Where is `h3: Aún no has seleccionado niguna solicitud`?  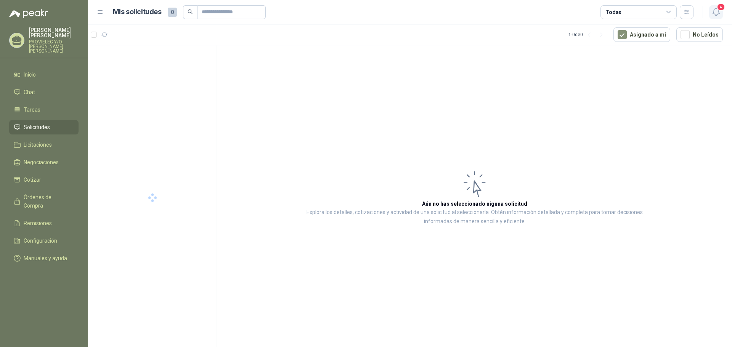
h3: Aún no has seleccionado niguna solicitud is located at coordinates (475, 204).